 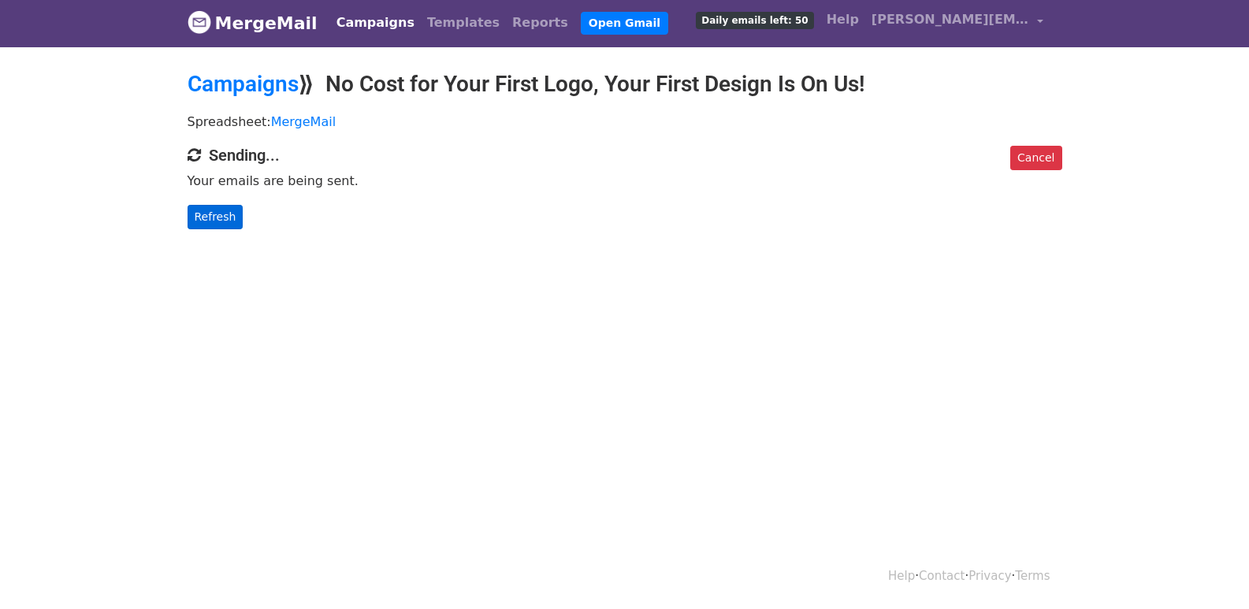 I want to click on a: Templates, so click(x=463, y=23).